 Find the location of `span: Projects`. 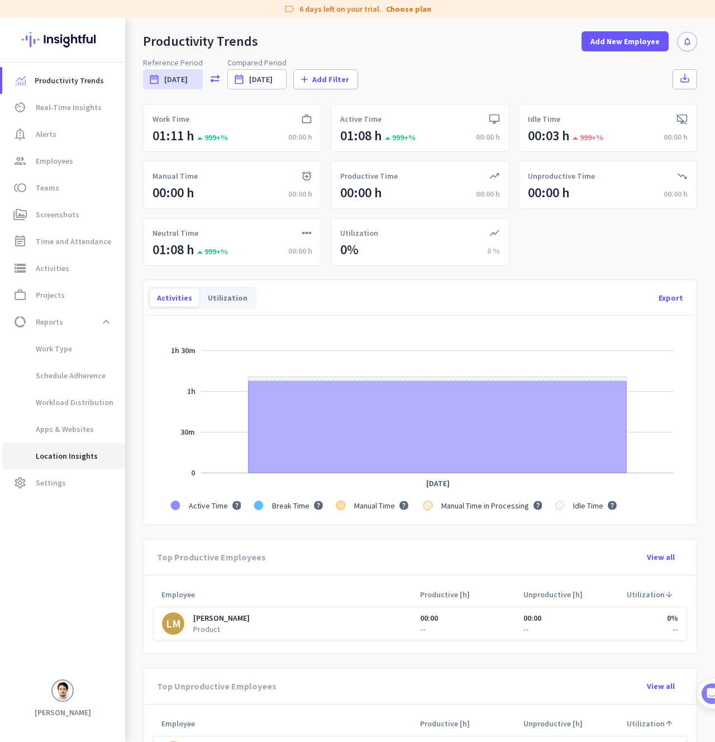

span: Projects is located at coordinates (50, 295).